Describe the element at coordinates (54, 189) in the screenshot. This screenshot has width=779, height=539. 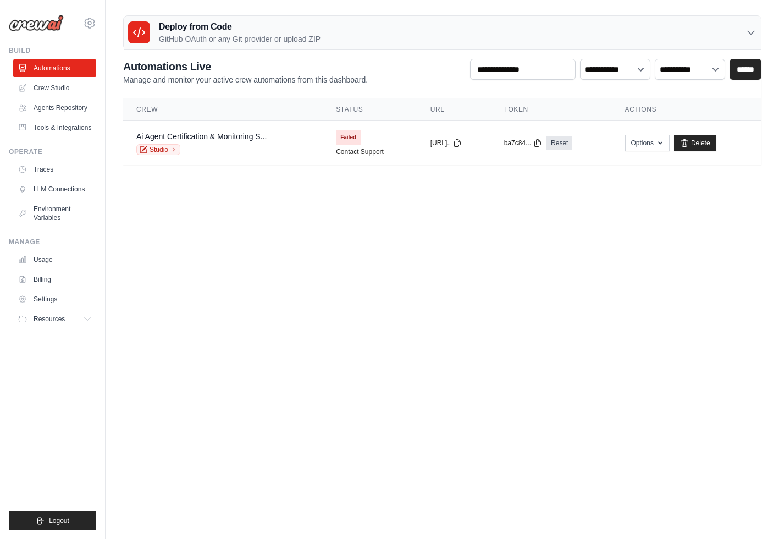
I see `a: LLM Connections` at that location.